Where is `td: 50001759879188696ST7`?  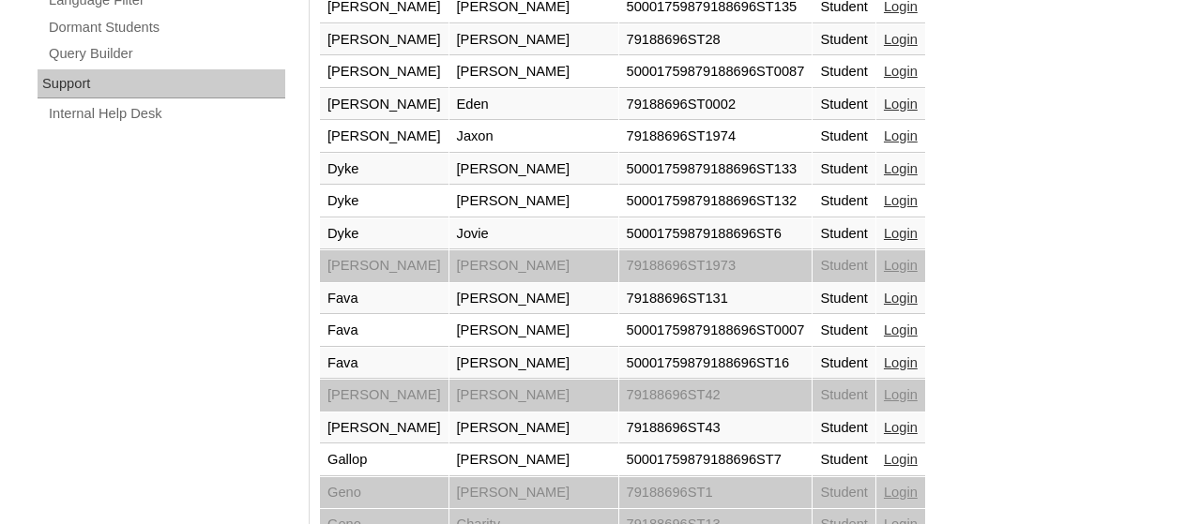
td: 50001759879188696ST7 is located at coordinates (716, 461).